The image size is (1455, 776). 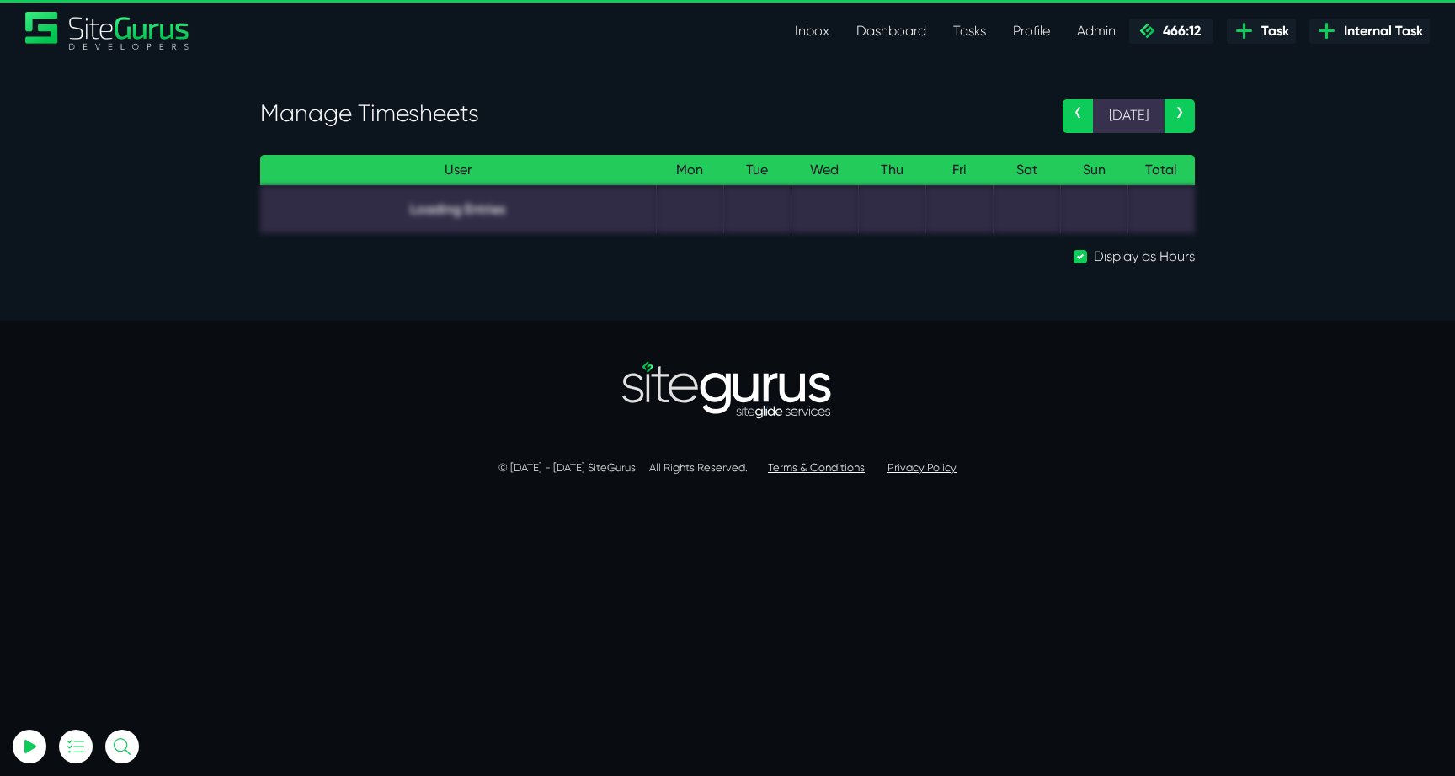 What do you see at coordinates (458, 209) in the screenshot?
I see `td: Loading Entries` at bounding box center [458, 209].